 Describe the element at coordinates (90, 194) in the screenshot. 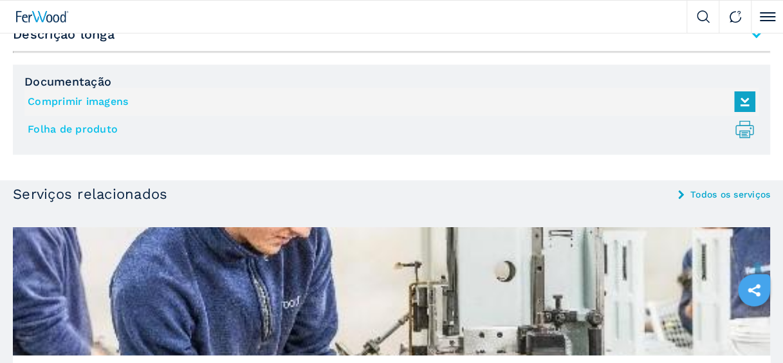

I see `h3: Serviços relacionados` at that location.